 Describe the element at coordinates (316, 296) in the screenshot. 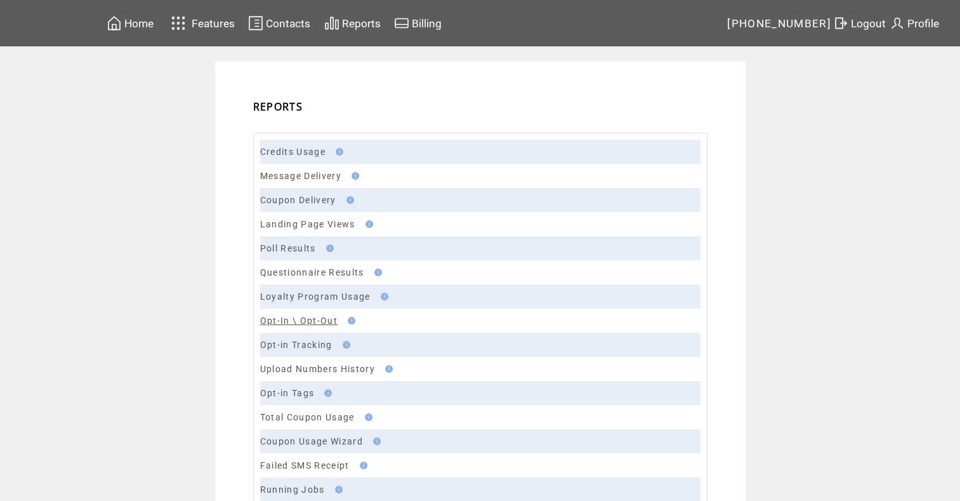

I see `a: Loyalty Program Usage` at that location.